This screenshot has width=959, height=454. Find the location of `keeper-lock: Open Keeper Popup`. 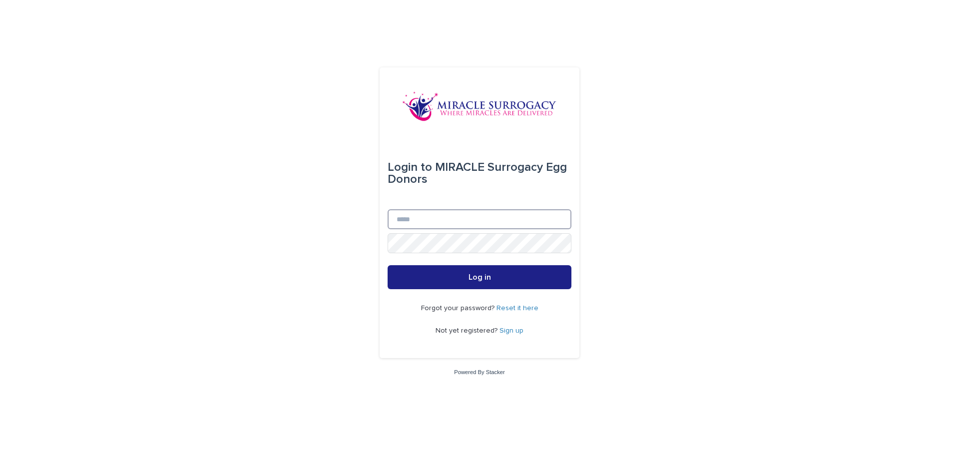

keeper-lock: Open Keeper Popup is located at coordinates (558, 219).